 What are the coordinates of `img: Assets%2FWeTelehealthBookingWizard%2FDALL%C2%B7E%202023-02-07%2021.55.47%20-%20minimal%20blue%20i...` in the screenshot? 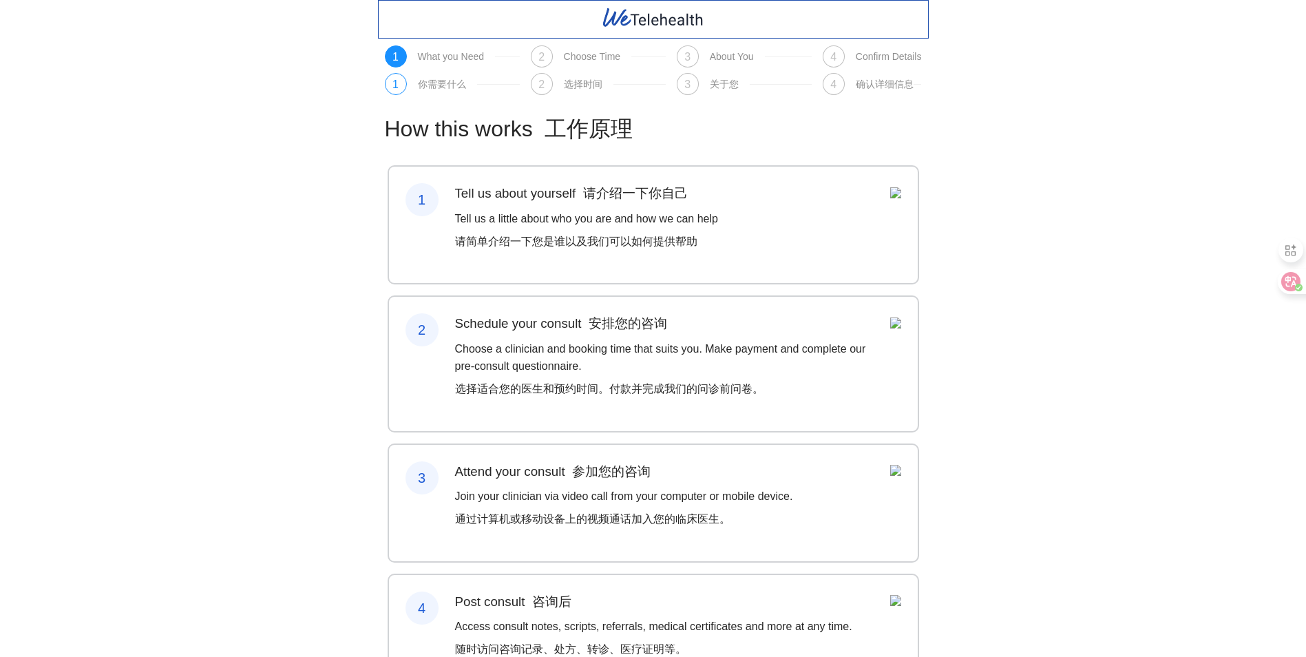 It's located at (896, 470).